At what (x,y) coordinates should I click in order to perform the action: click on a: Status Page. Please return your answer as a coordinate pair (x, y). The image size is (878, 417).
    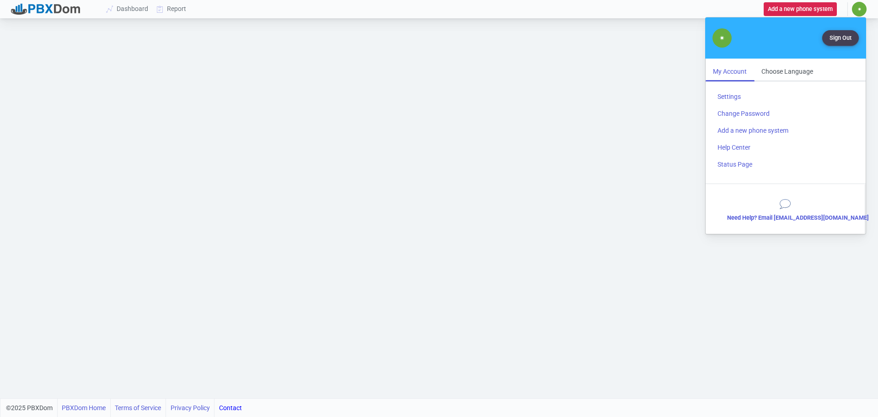
    Looking at the image, I should click on (786, 164).